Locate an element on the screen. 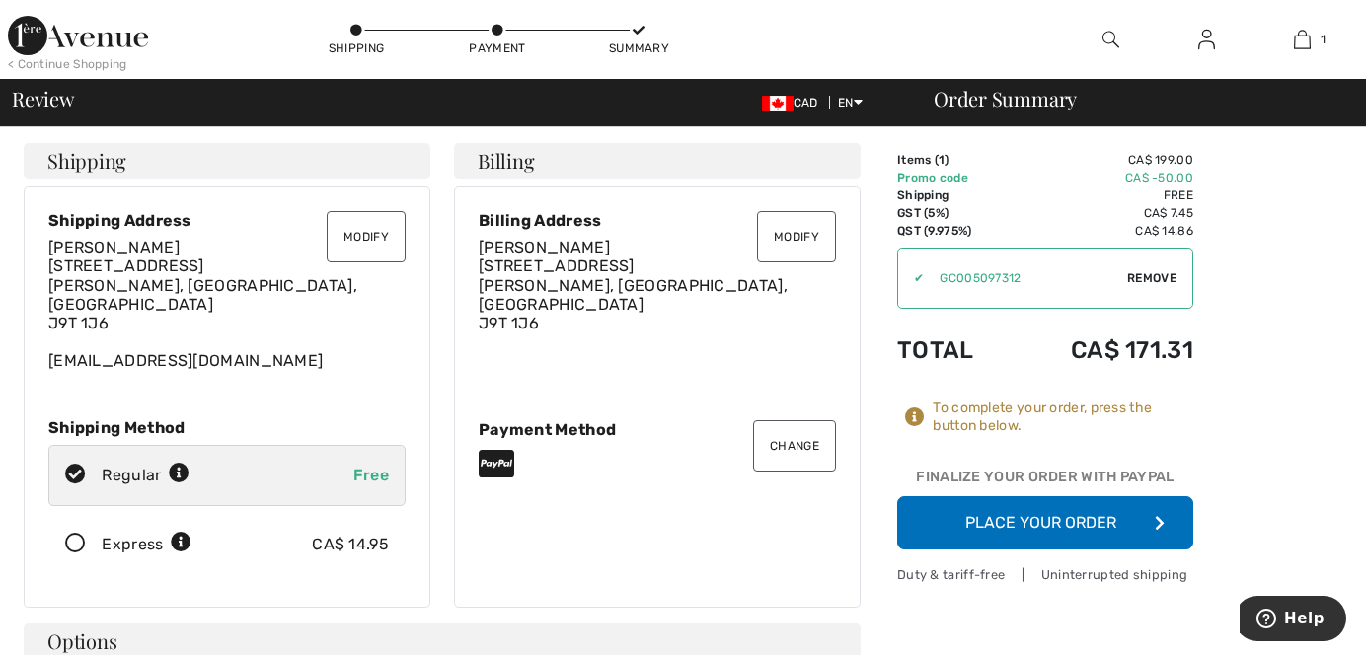 This screenshot has height=655, width=1366. div: Billing Address is located at coordinates (657, 220).